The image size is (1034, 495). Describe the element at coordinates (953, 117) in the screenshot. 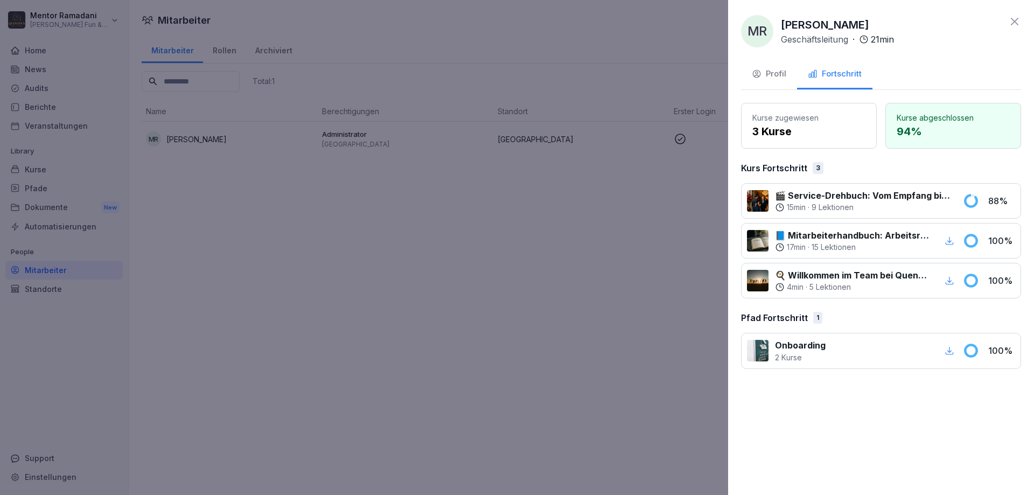

I see `p: Kurse abgeschlossen` at that location.